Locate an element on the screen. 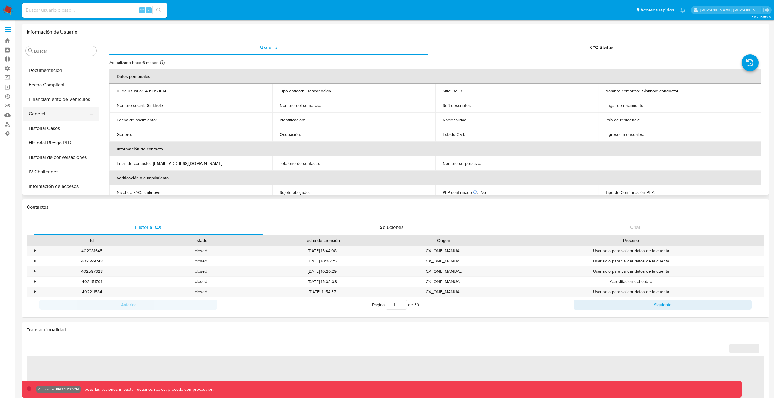  p: Sinkhole is located at coordinates (155, 106).